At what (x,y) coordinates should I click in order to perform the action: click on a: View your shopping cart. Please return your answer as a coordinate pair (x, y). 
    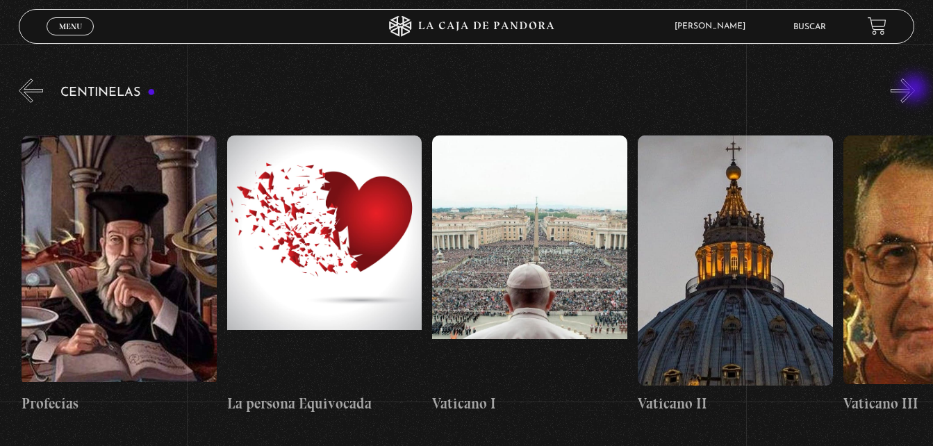
    Looking at the image, I should click on (876, 26).